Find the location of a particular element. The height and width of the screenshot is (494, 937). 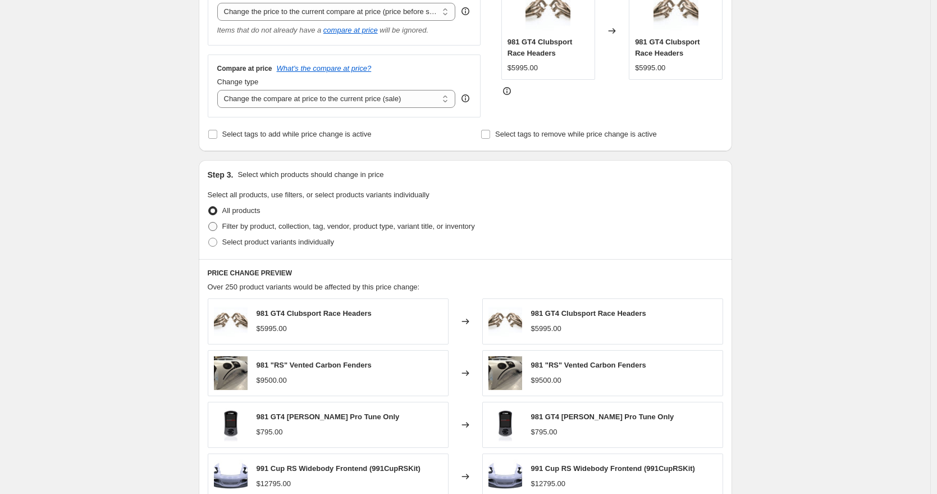

span: Change type is located at coordinates (238, 81).